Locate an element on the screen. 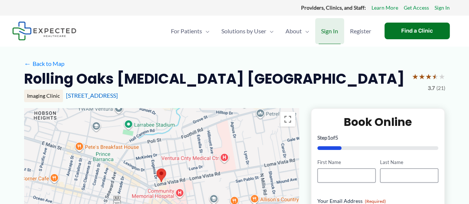 The image size is (469, 204). a: Find a Clinic is located at coordinates (417, 31).